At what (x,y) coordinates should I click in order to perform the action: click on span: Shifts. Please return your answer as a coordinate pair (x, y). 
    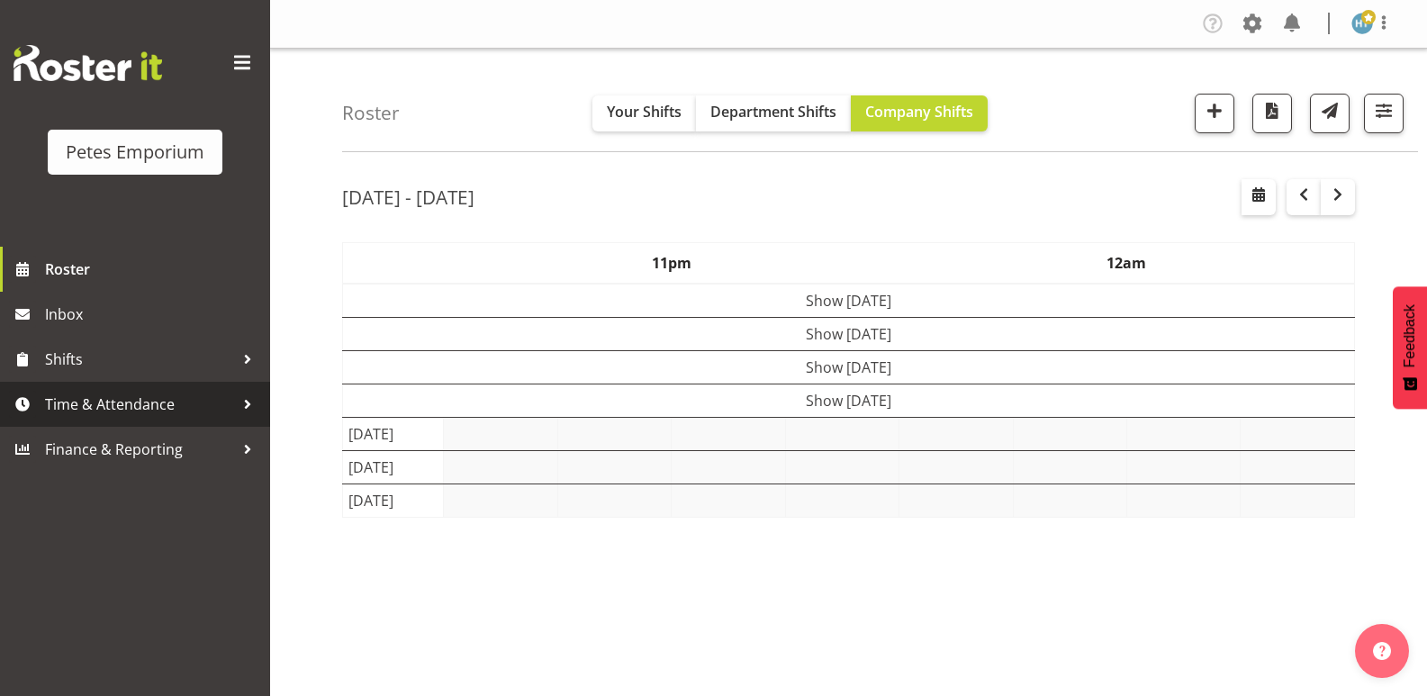
    Looking at the image, I should click on (140, 359).